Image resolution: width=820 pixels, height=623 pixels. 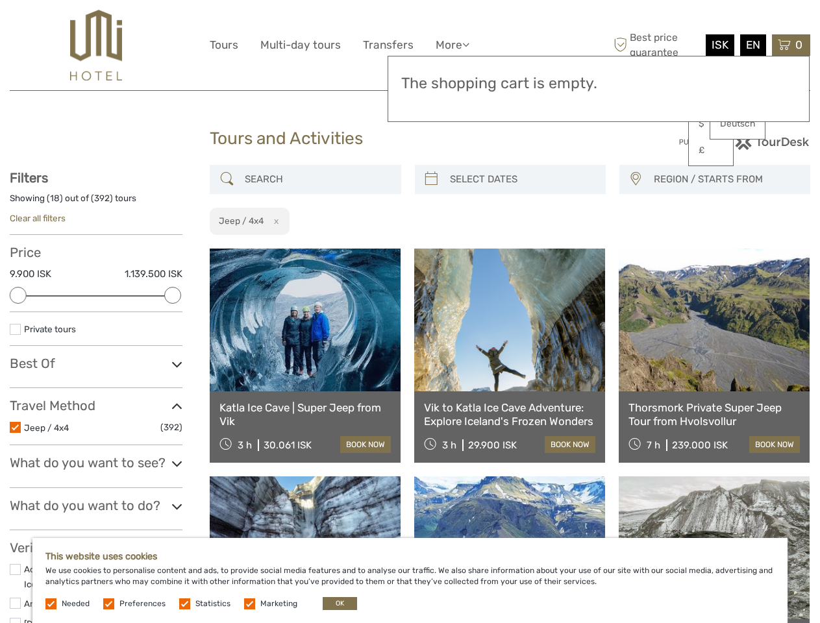 What do you see at coordinates (96, 202) in the screenshot?
I see `div: Showing ( ) out of ( ) tours` at bounding box center [96, 202].